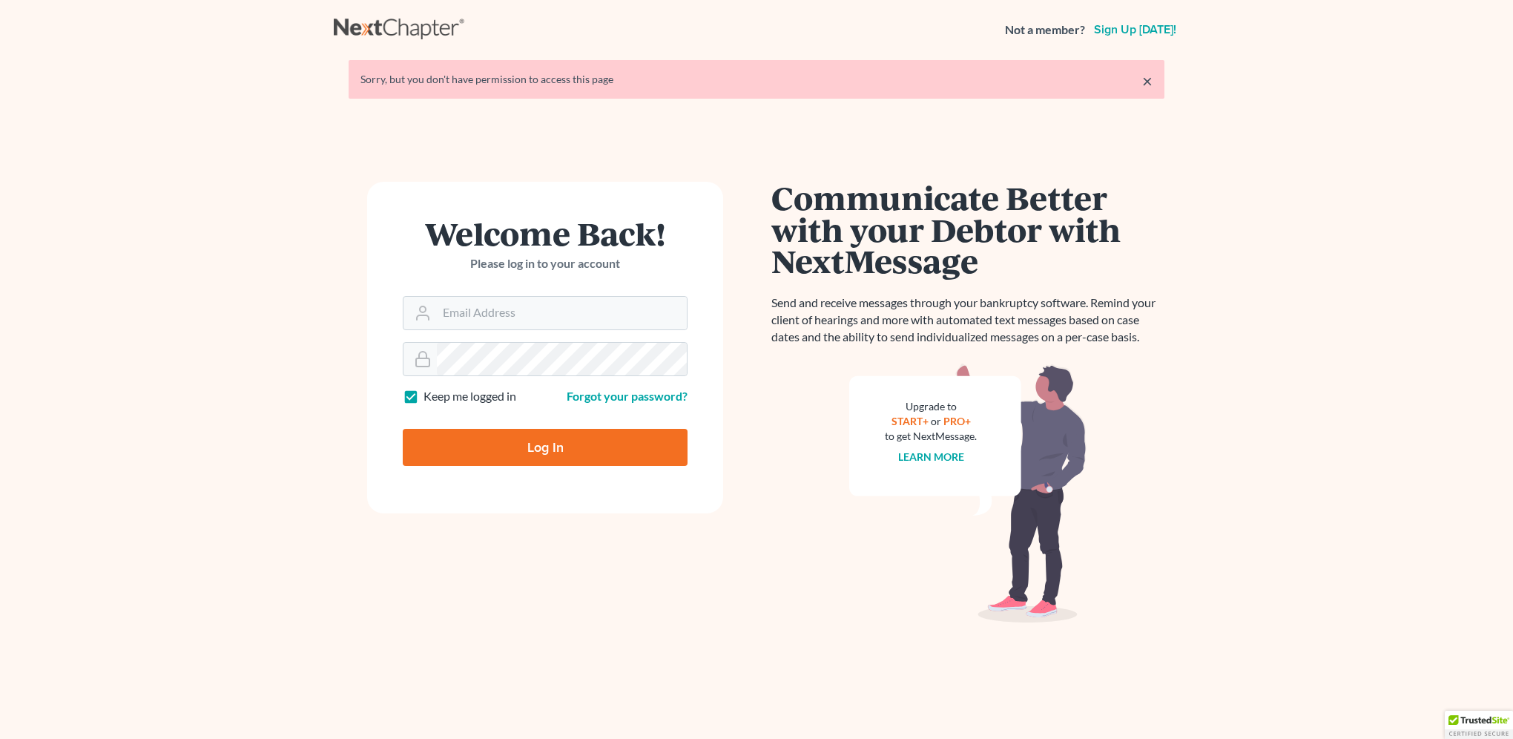  Describe the element at coordinates (470, 396) in the screenshot. I see `label: Keep me logged in` at that location.